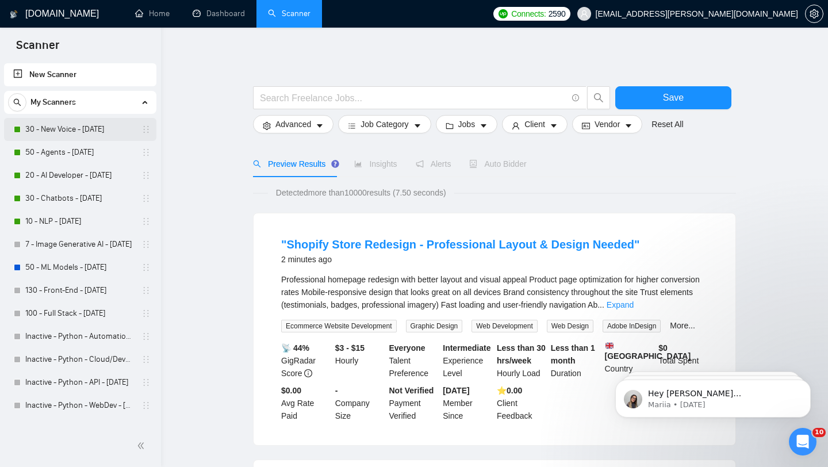 The image size is (828, 467). What do you see at coordinates (289, 13) in the screenshot?
I see `a: searchScanner` at bounding box center [289, 13].